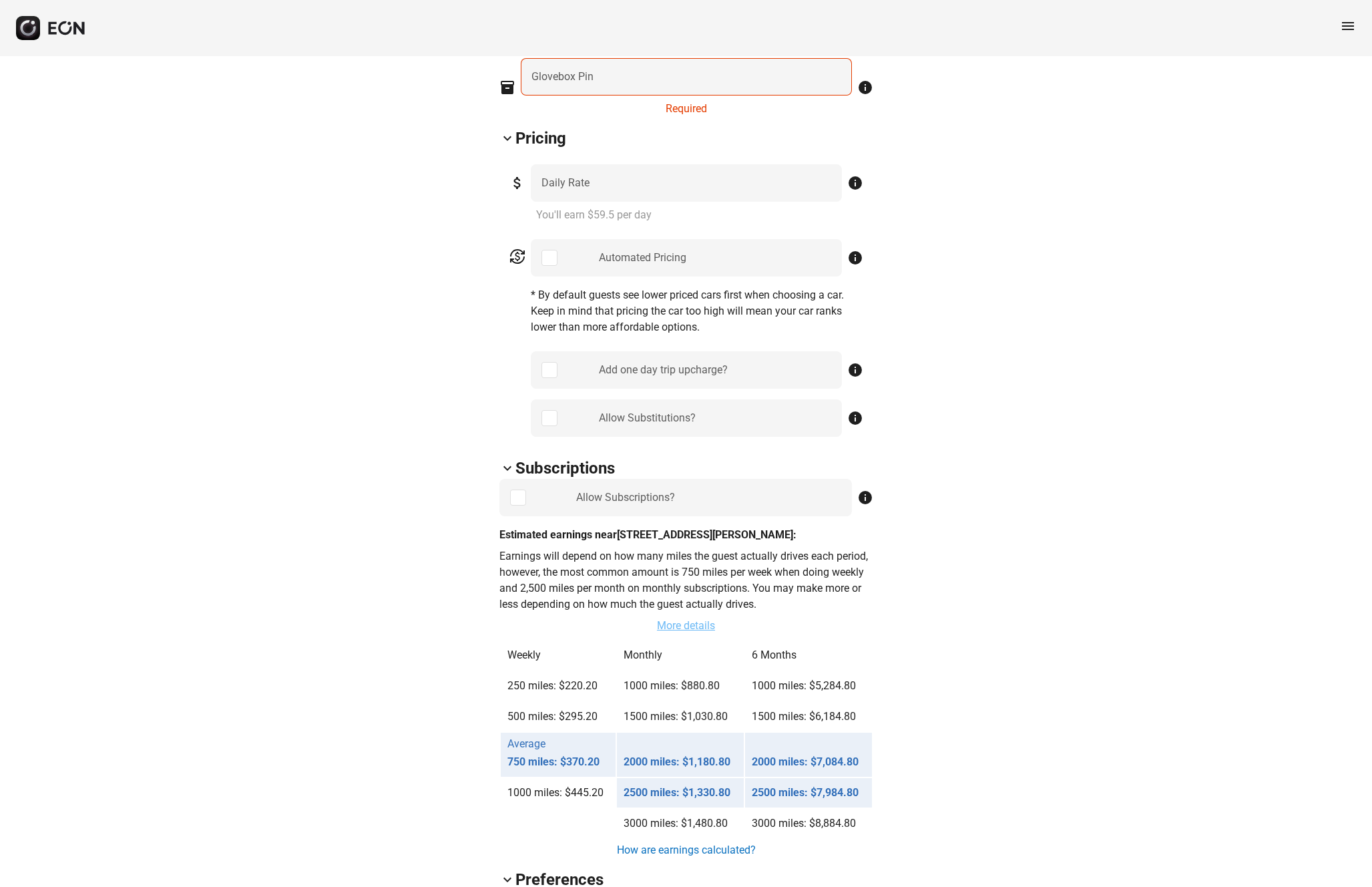 This screenshot has width=1372, height=887. Describe the element at coordinates (680, 761) in the screenshot. I see `p: 2000 miles: $1,180.80` at that location.